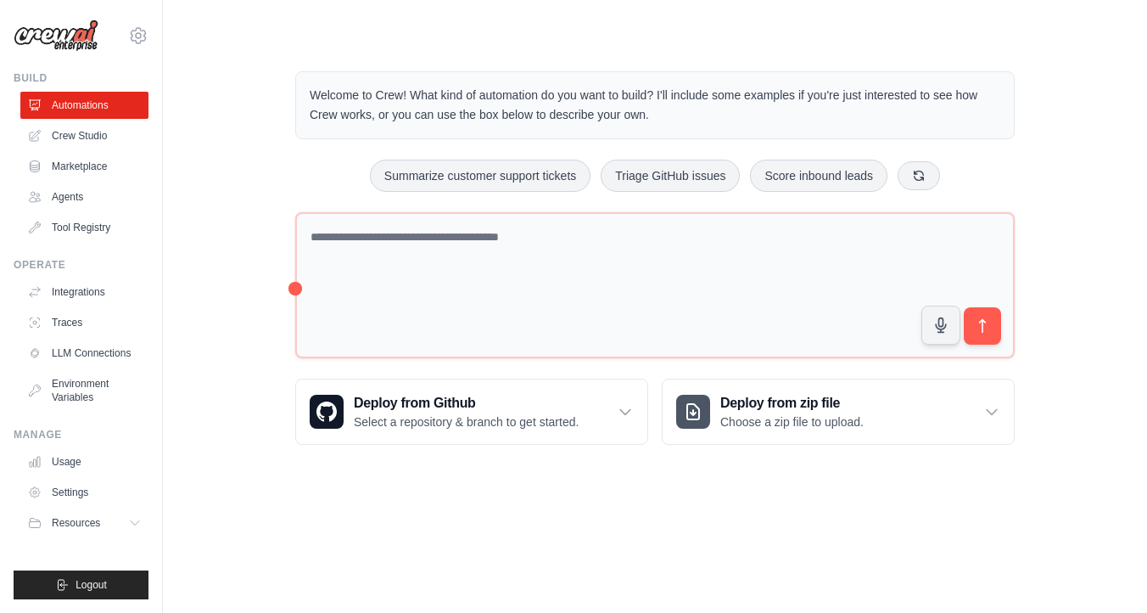 This screenshot has height=613, width=1147. What do you see at coordinates (792, 422) in the screenshot?
I see `p: Choose a zip file to upload.` at bounding box center [792, 422].